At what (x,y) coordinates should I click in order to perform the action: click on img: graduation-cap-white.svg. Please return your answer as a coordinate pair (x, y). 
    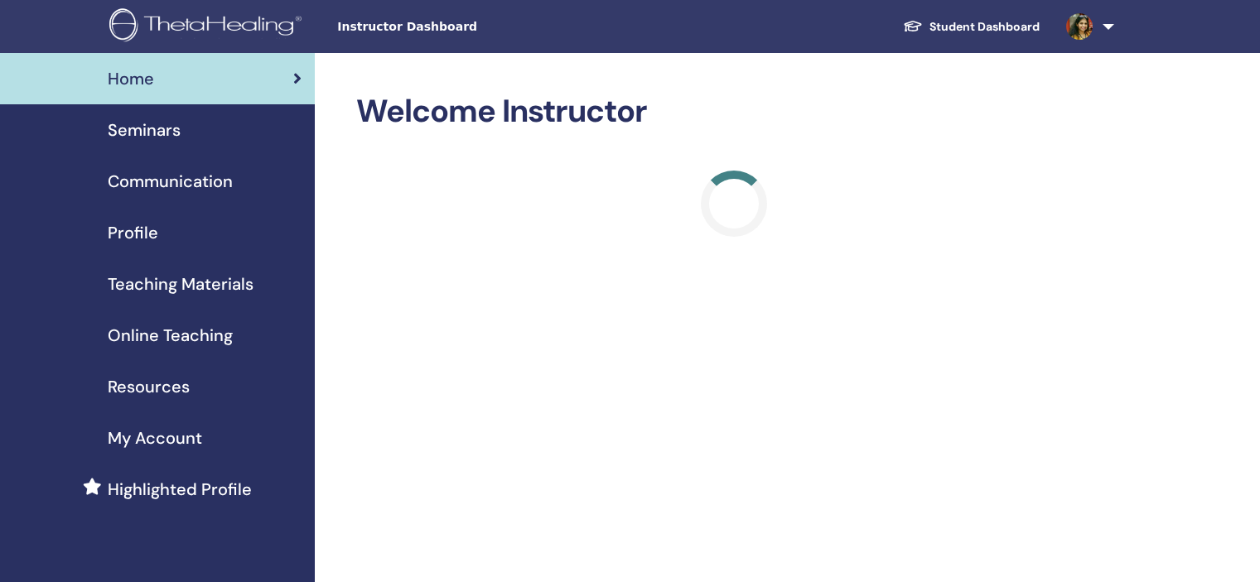
    Looking at the image, I should click on (913, 26).